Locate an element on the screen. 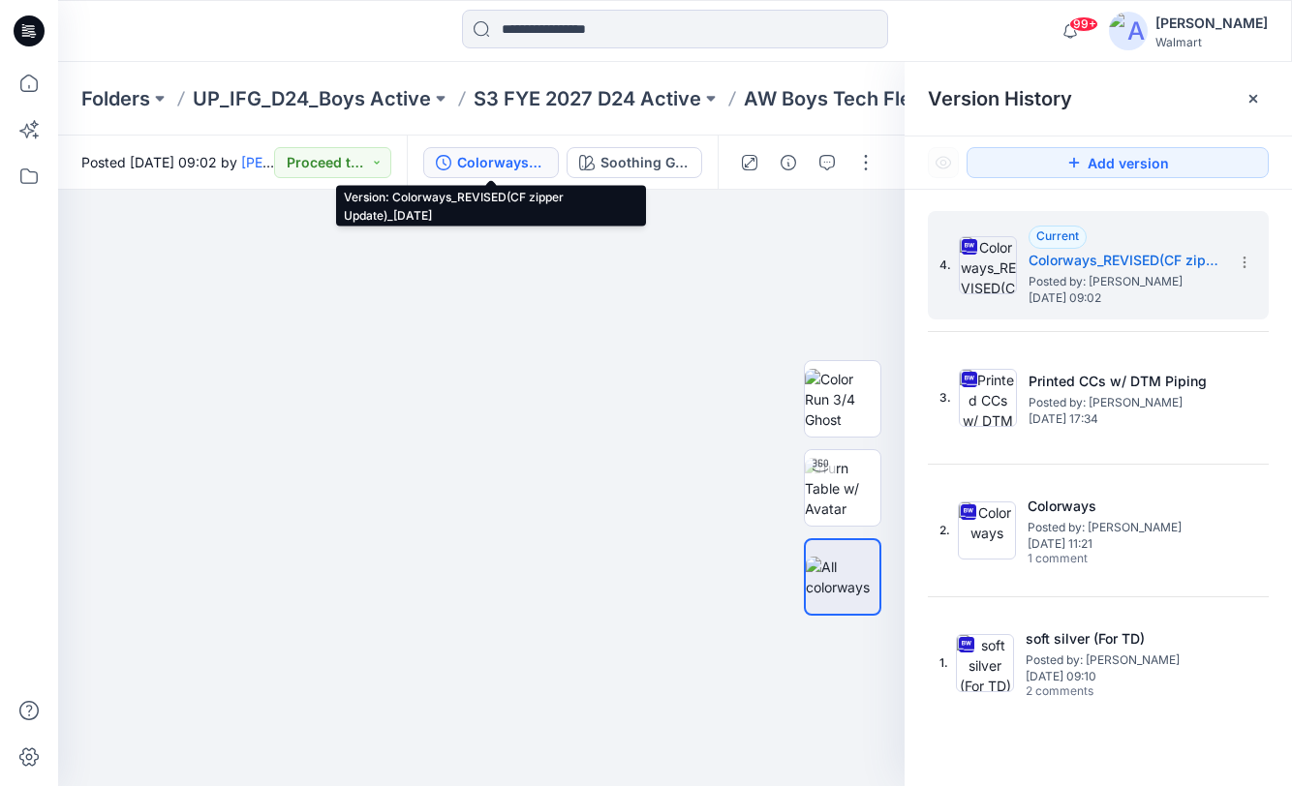 The height and width of the screenshot is (786, 1292). img: Turn Table w/ Avatar is located at coordinates (842, 488).